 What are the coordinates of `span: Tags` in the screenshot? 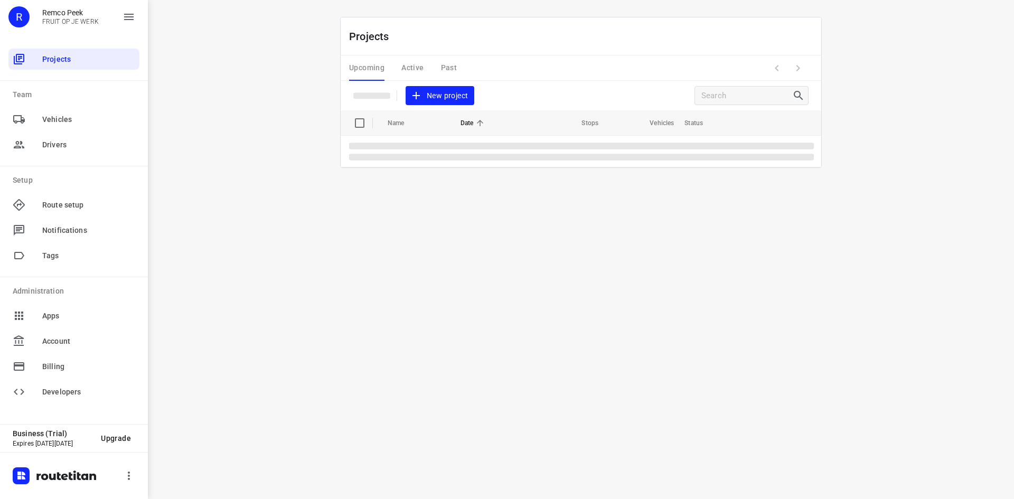 It's located at (89, 256).